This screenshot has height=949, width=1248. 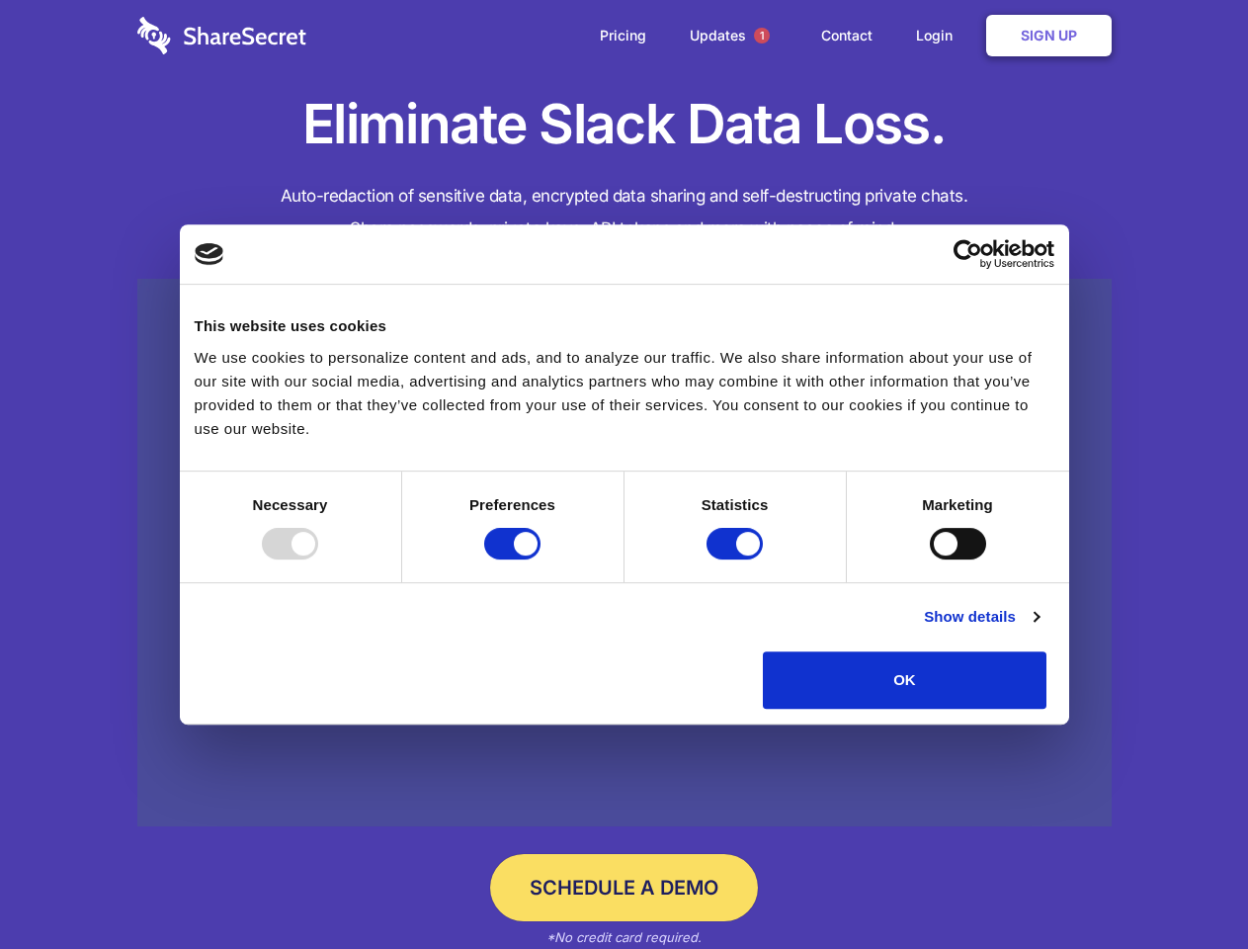 I want to click on a: Wistia video thumbnail, so click(x=625, y=552).